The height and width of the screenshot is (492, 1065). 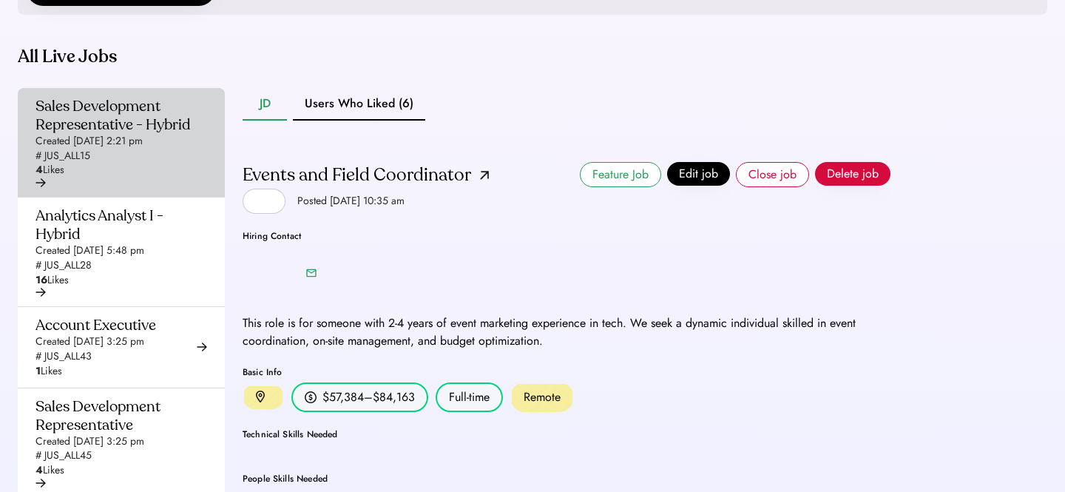 I want to click on div: Events and Field Coordinator, so click(x=357, y=175).